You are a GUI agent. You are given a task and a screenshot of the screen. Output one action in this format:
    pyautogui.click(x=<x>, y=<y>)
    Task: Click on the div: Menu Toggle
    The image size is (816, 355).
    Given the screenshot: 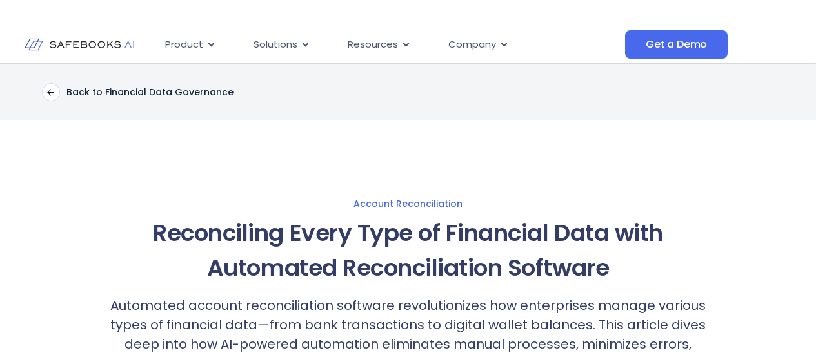 What is the action you would take?
    pyautogui.click(x=390, y=44)
    